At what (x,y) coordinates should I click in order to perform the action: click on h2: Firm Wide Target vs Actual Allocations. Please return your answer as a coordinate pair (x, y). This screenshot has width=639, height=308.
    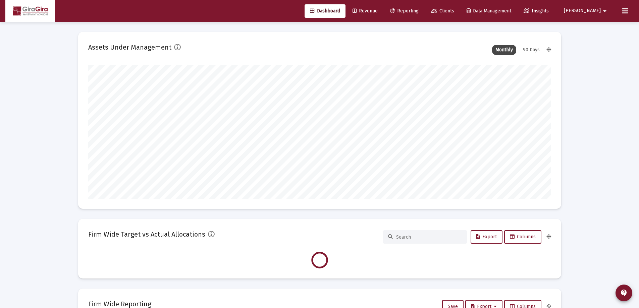
    Looking at the image, I should click on (147, 235).